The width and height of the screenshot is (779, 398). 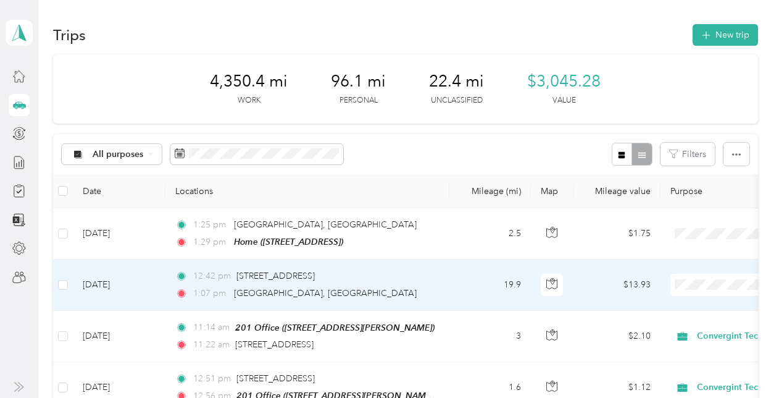 What do you see at coordinates (211, 293) in the screenshot?
I see `span: 1:07 pm` at bounding box center [211, 293].